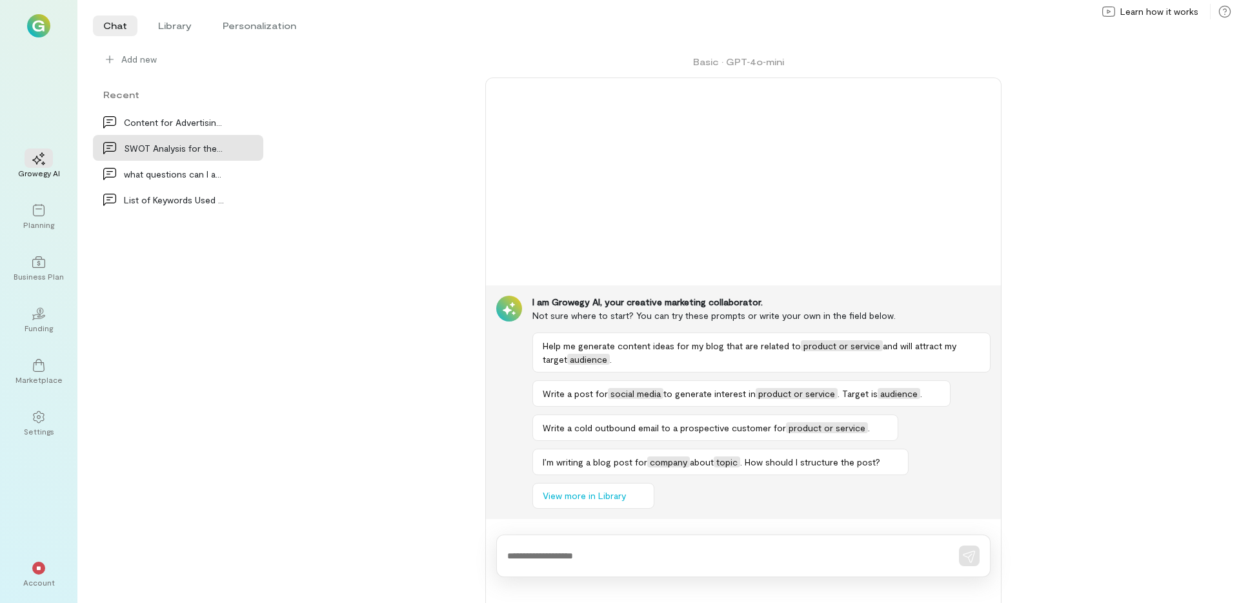  I want to click on span: topic, so click(727, 461).